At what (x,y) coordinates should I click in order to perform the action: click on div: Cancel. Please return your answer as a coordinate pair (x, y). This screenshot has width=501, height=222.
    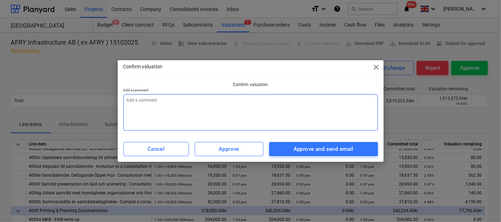
    Looking at the image, I should click on (156, 149).